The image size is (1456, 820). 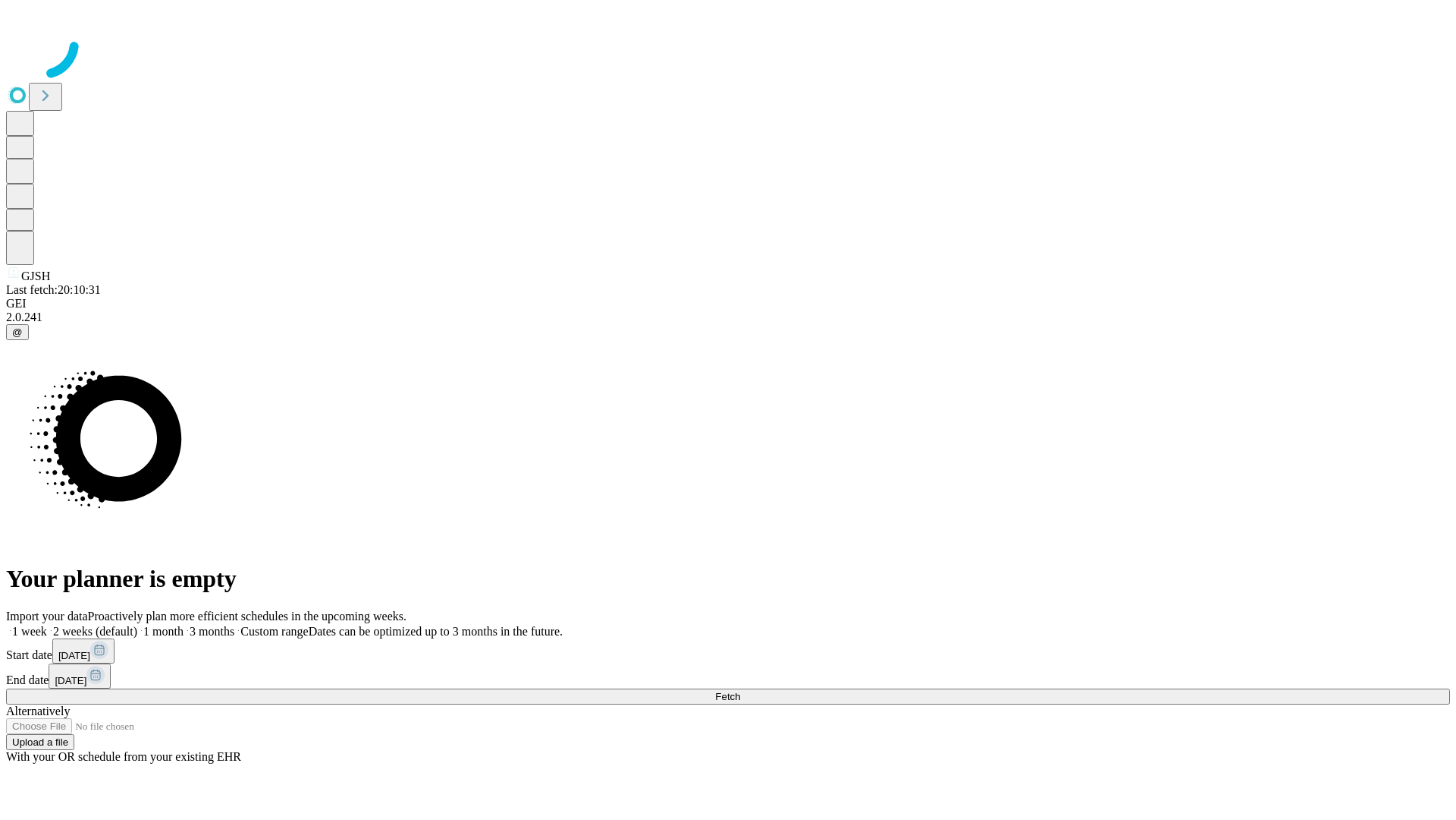 What do you see at coordinates (436, 631) in the screenshot?
I see `span: Dates can be optimized up to 3 months in the future.` at bounding box center [436, 631].